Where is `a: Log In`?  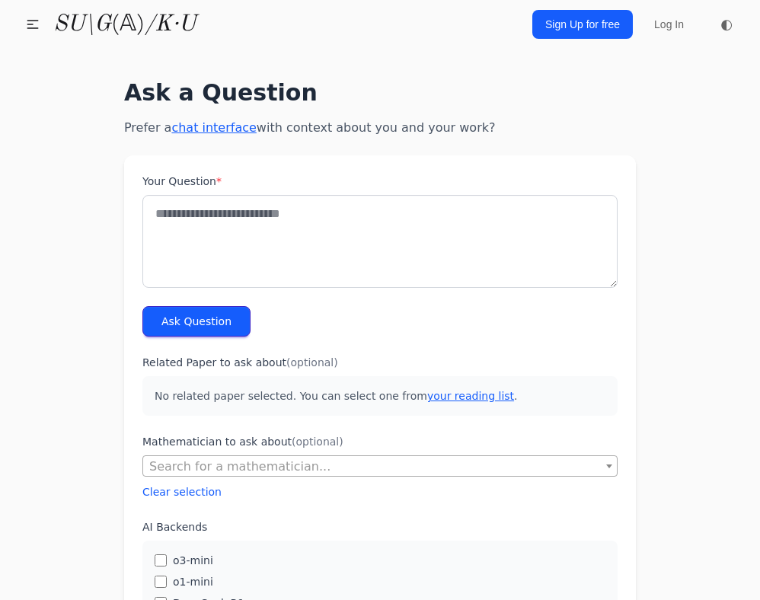 a: Log In is located at coordinates (669, 24).